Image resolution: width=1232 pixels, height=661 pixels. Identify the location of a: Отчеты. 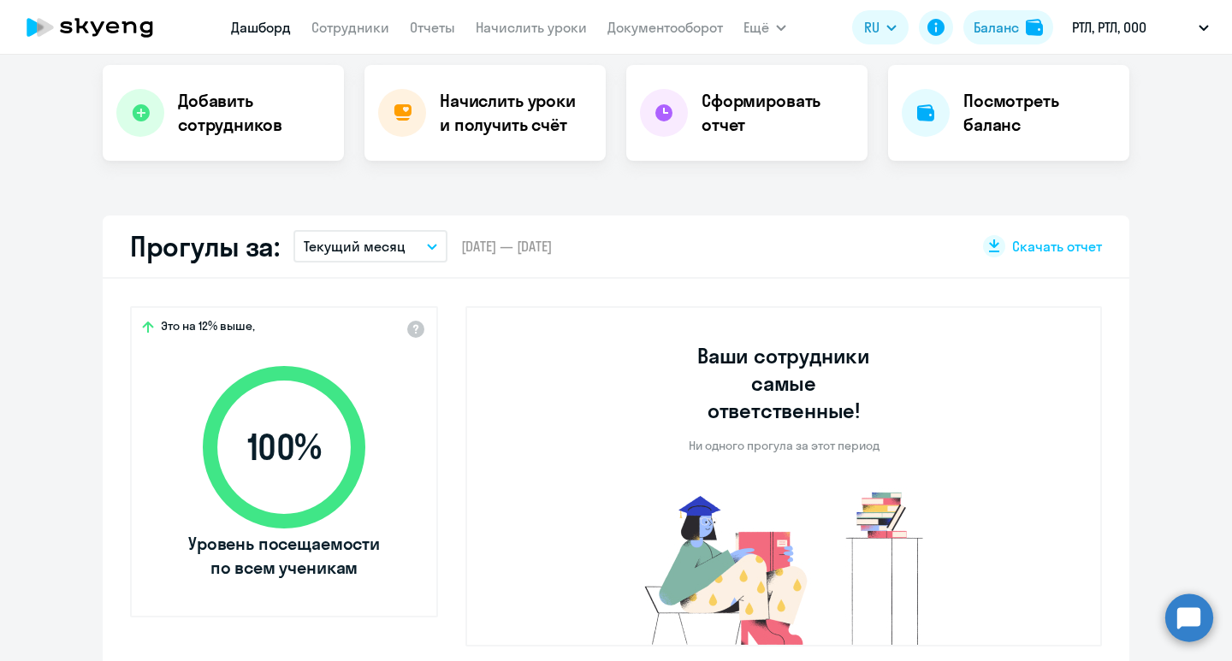
(432, 27).